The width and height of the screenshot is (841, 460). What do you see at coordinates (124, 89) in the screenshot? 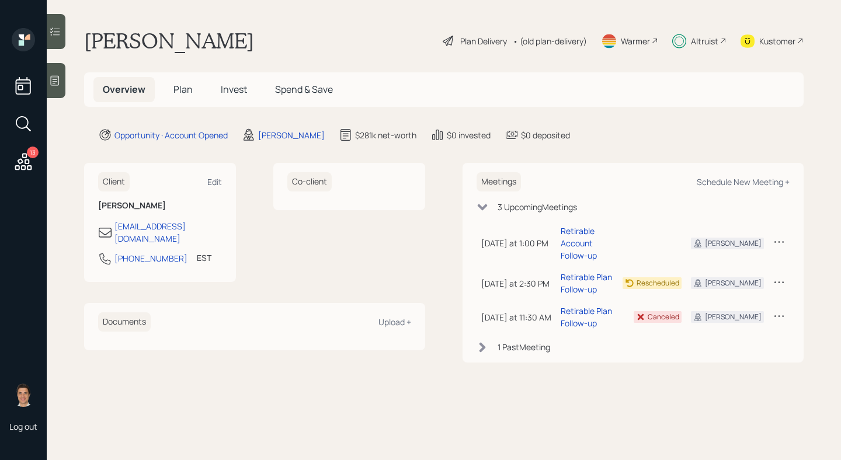
I see `span: Overview` at bounding box center [124, 89].